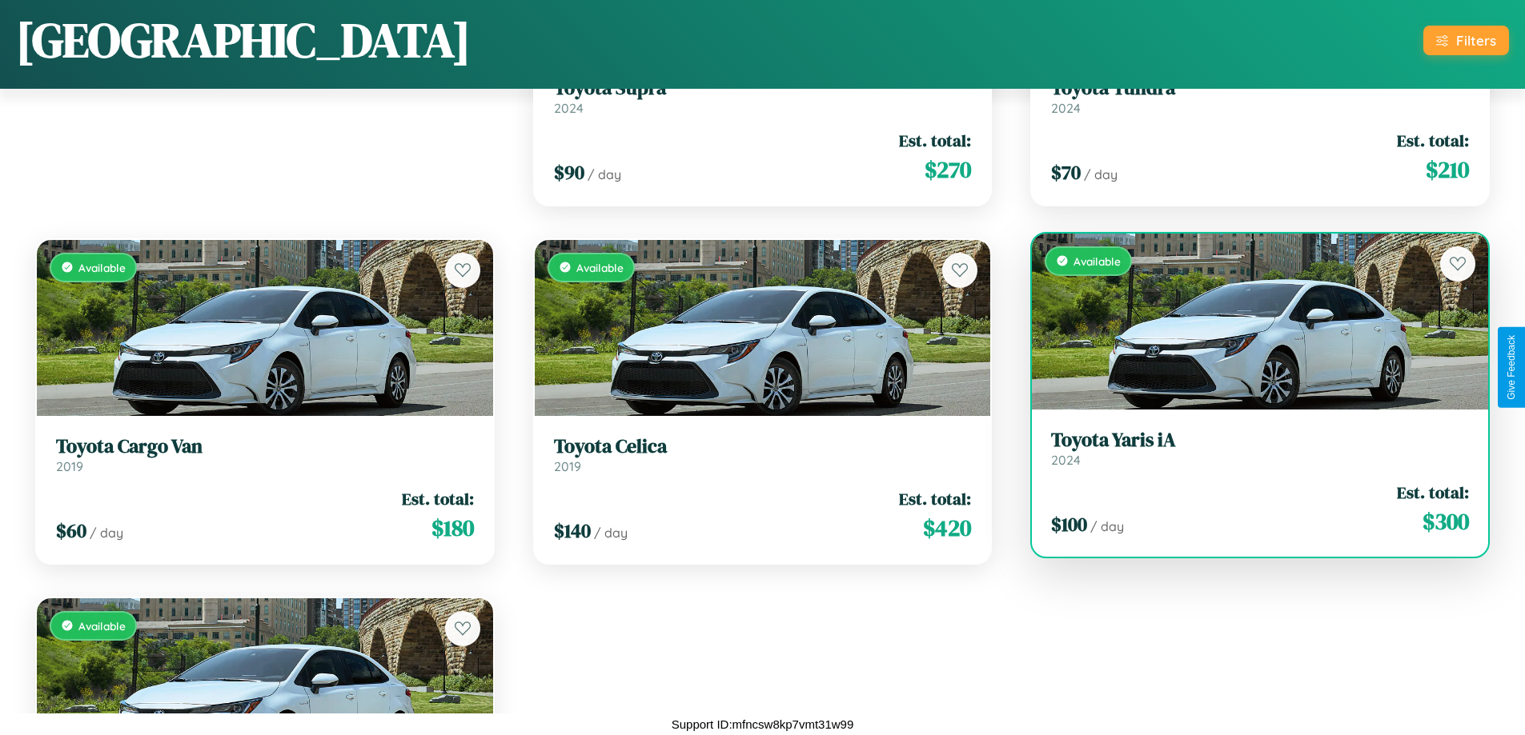 The height and width of the screenshot is (735, 1525). Describe the element at coordinates (1447, 170) in the screenshot. I see `span: $ 210` at that location.